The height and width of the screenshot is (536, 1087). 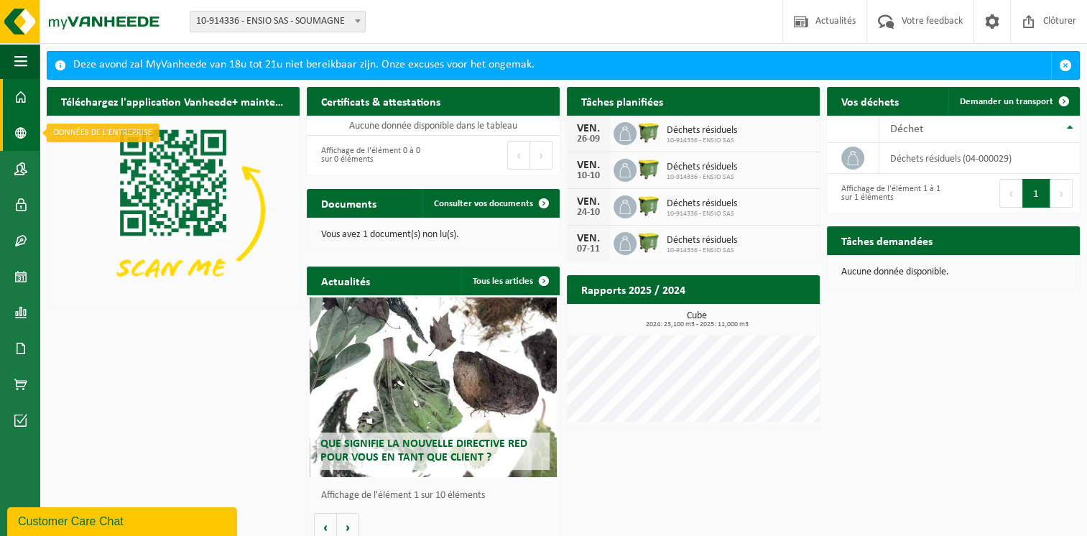 I want to click on div: Customer Care Chat, so click(x=115, y=17).